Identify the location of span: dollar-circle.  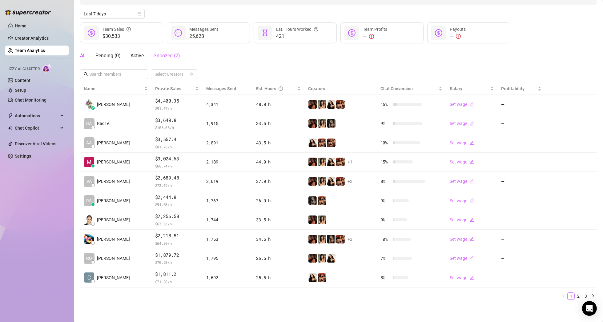
(438, 33).